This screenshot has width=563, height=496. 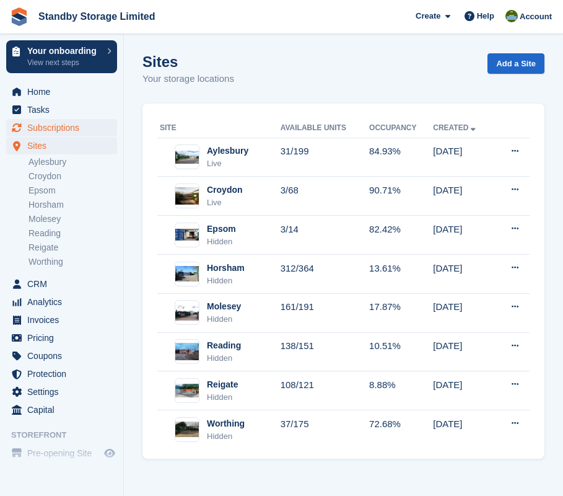 What do you see at coordinates (401, 351) in the screenshot?
I see `td: 10.51%` at bounding box center [401, 351].